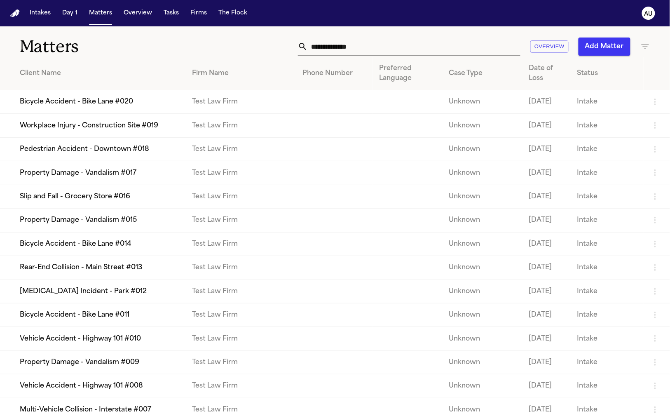 The width and height of the screenshot is (670, 416). Describe the element at coordinates (40, 13) in the screenshot. I see `a: Intakes` at that location.